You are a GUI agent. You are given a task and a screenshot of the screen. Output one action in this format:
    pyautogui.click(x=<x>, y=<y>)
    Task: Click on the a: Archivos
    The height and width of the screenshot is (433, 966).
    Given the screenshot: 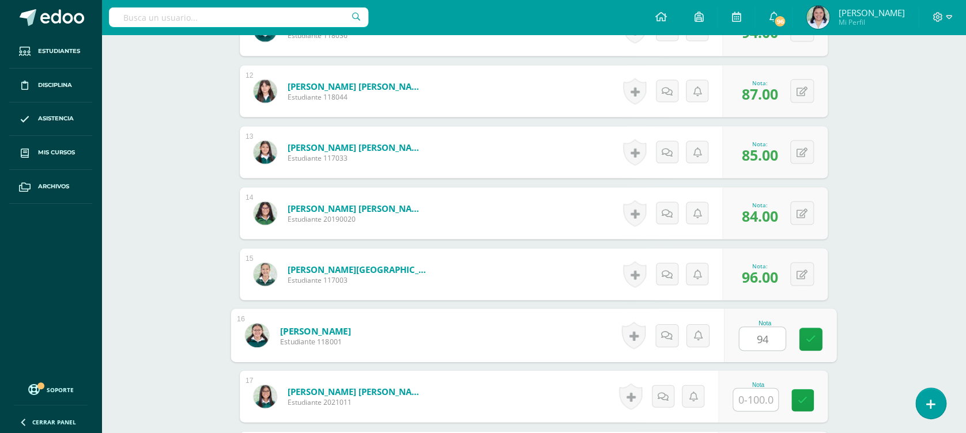 What is the action you would take?
    pyautogui.click(x=51, y=187)
    